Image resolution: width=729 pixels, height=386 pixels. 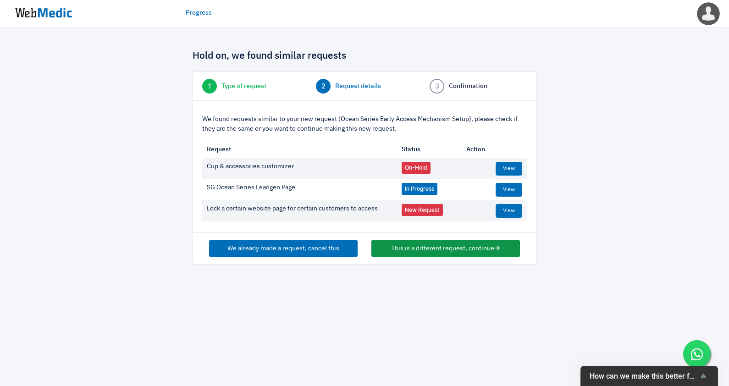 I want to click on th: Action, so click(x=494, y=149).